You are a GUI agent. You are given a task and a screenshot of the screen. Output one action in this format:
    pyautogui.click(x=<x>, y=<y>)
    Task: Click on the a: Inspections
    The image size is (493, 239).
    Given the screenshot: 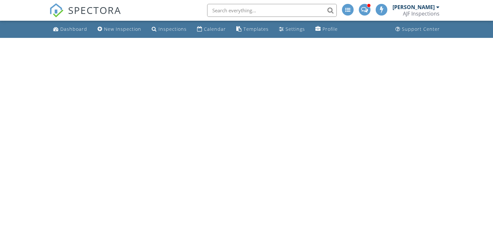 What is the action you would take?
    pyautogui.click(x=169, y=29)
    